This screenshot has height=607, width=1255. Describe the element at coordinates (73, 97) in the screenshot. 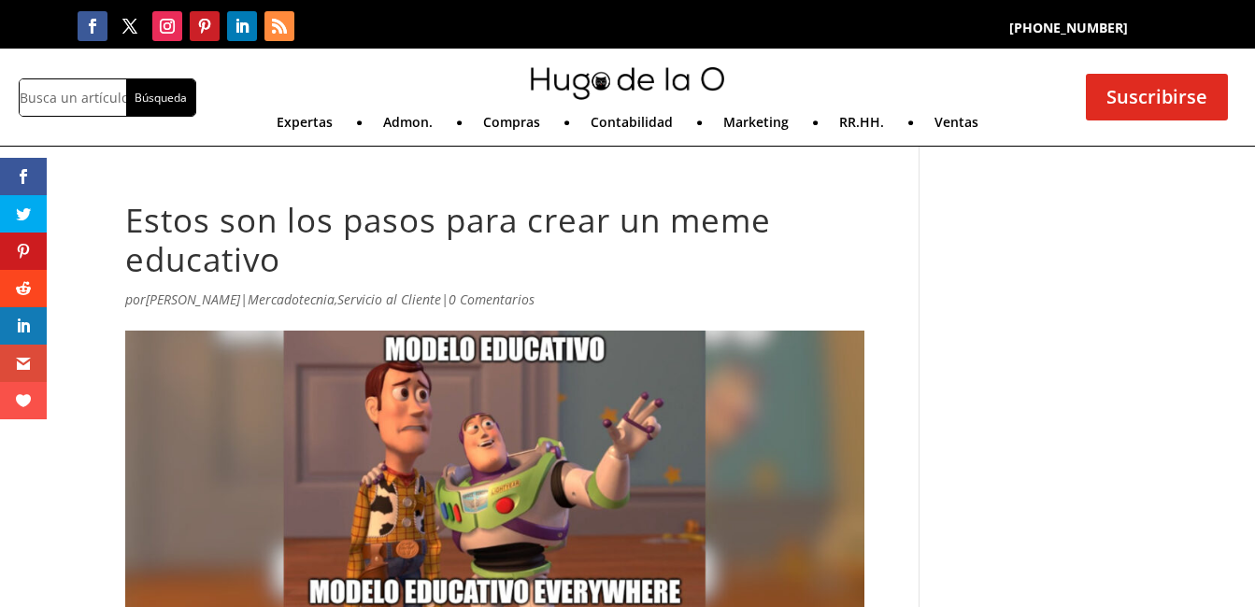

I see `input: Busca un artículo` at that location.